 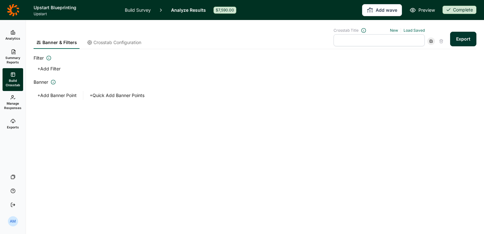 What do you see at coordinates (13, 102) in the screenshot?
I see `a: Manage Responses` at bounding box center [13, 102].